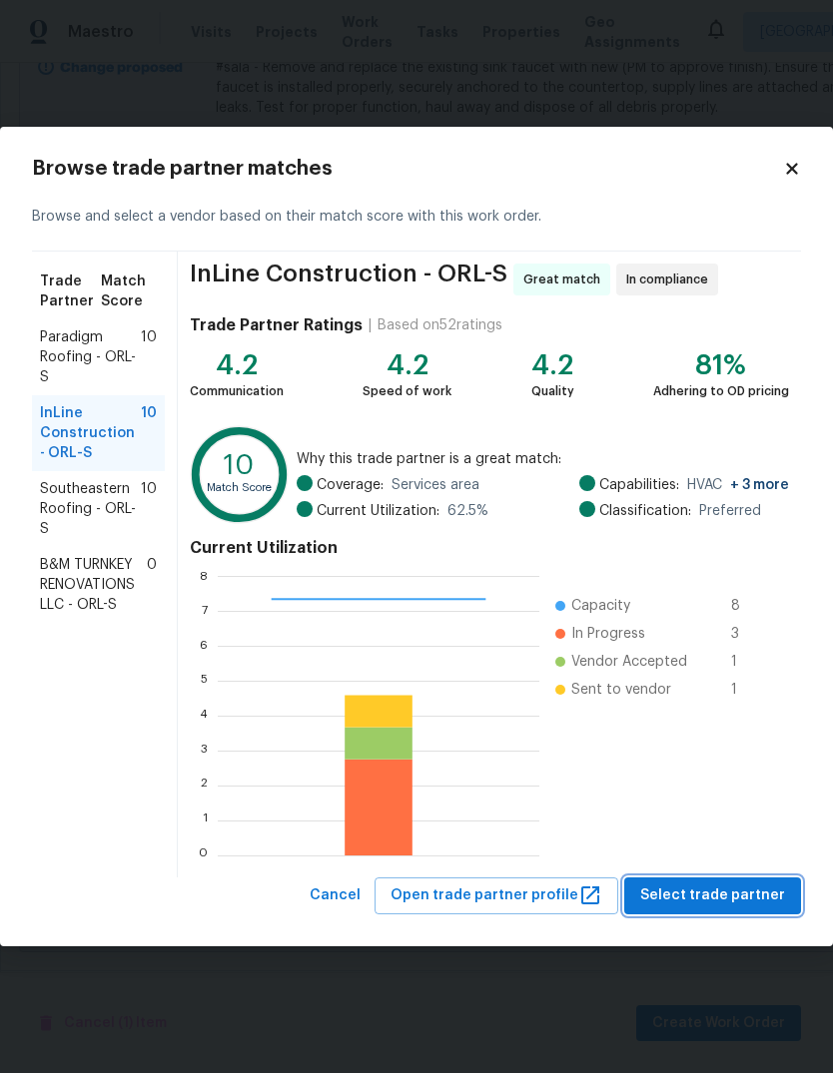  What do you see at coordinates (204, 751) in the screenshot?
I see `text: 3` at bounding box center [204, 751].